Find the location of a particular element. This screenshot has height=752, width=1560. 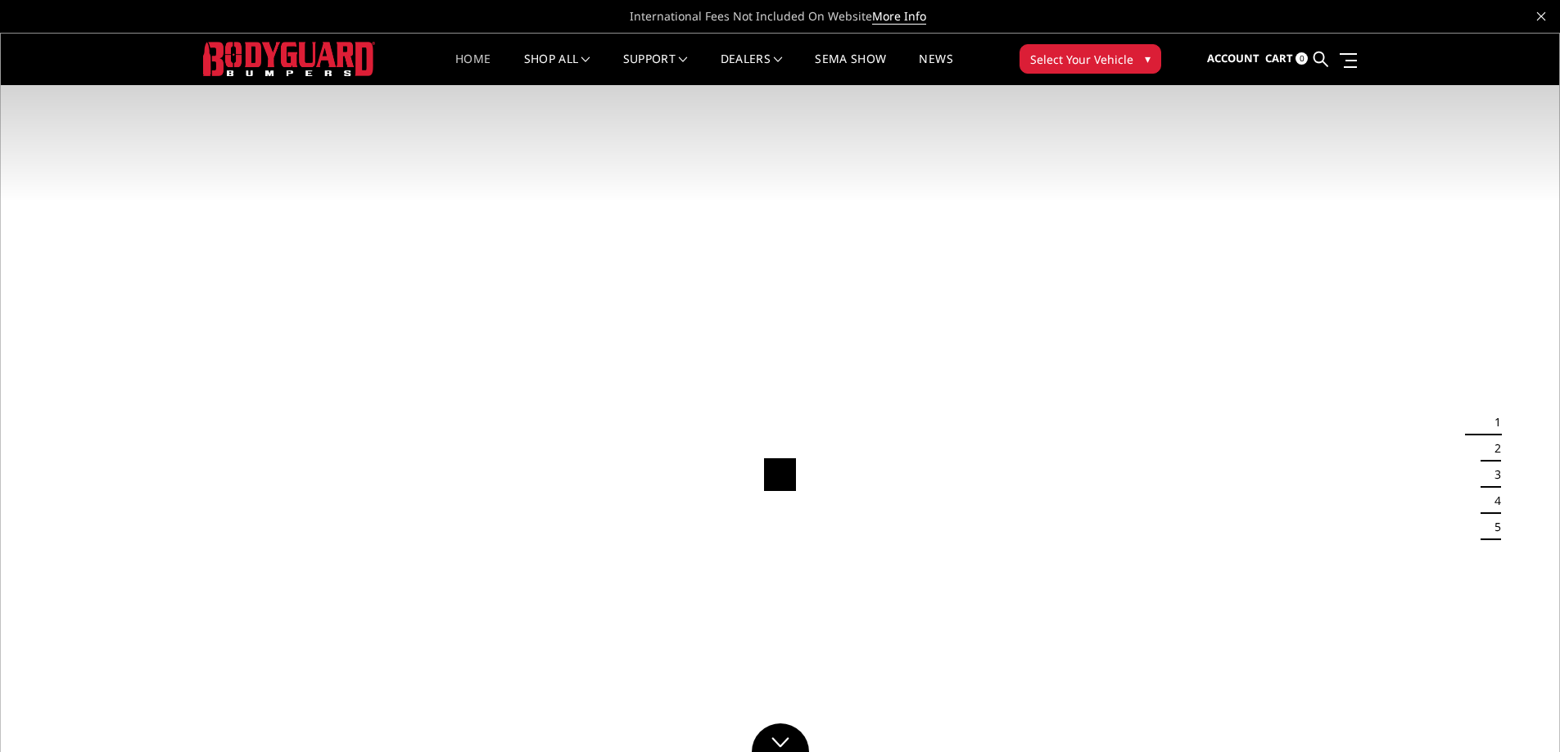

button: 4 of 5 is located at coordinates (1493, 501).